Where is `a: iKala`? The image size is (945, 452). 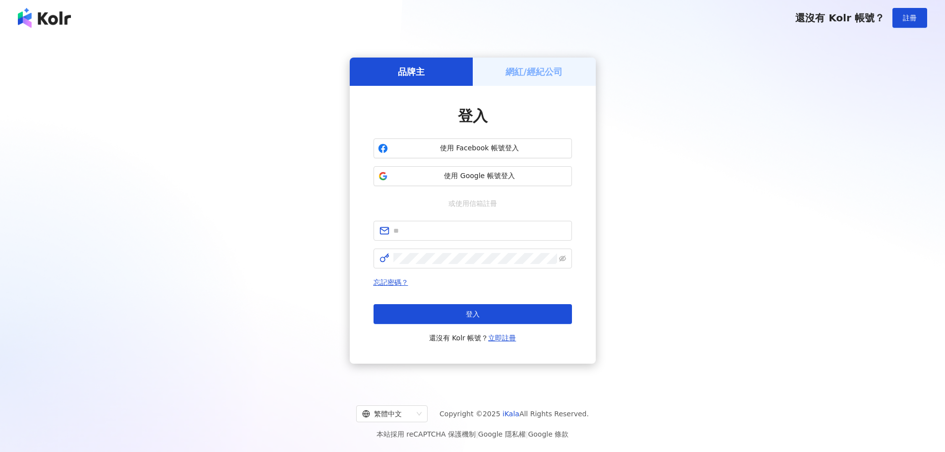 a: iKala is located at coordinates (511, 414).